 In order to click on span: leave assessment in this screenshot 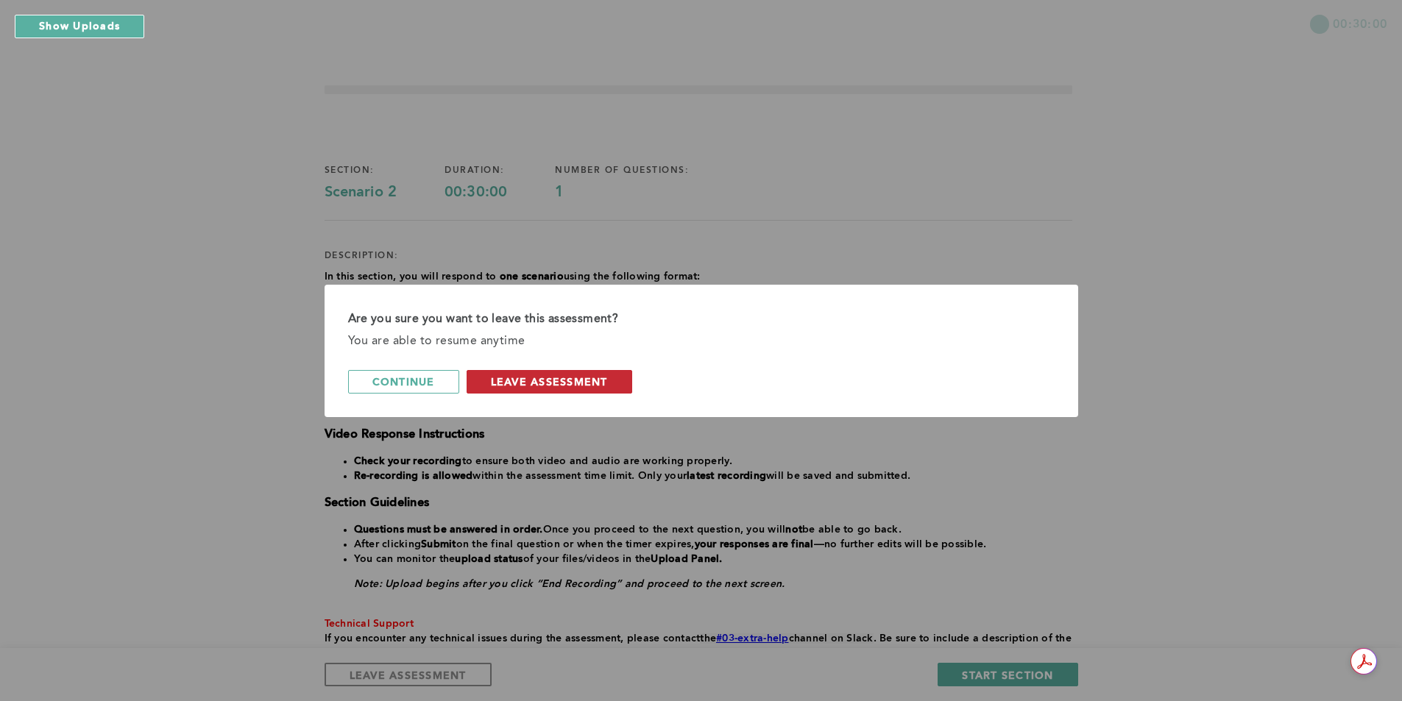, I will do `click(549, 381)`.